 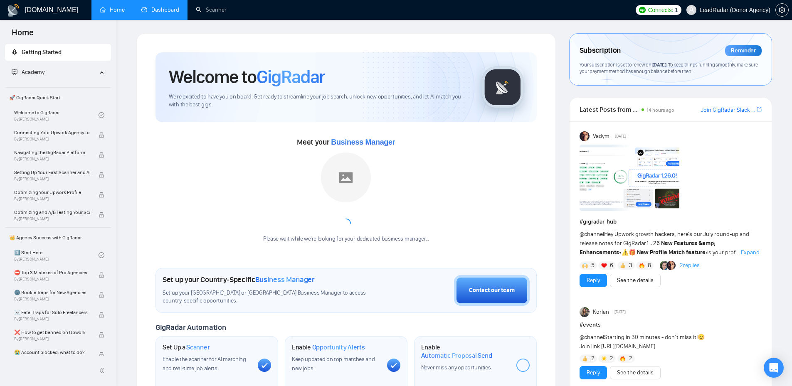 I want to click on a: export, so click(x=759, y=109).